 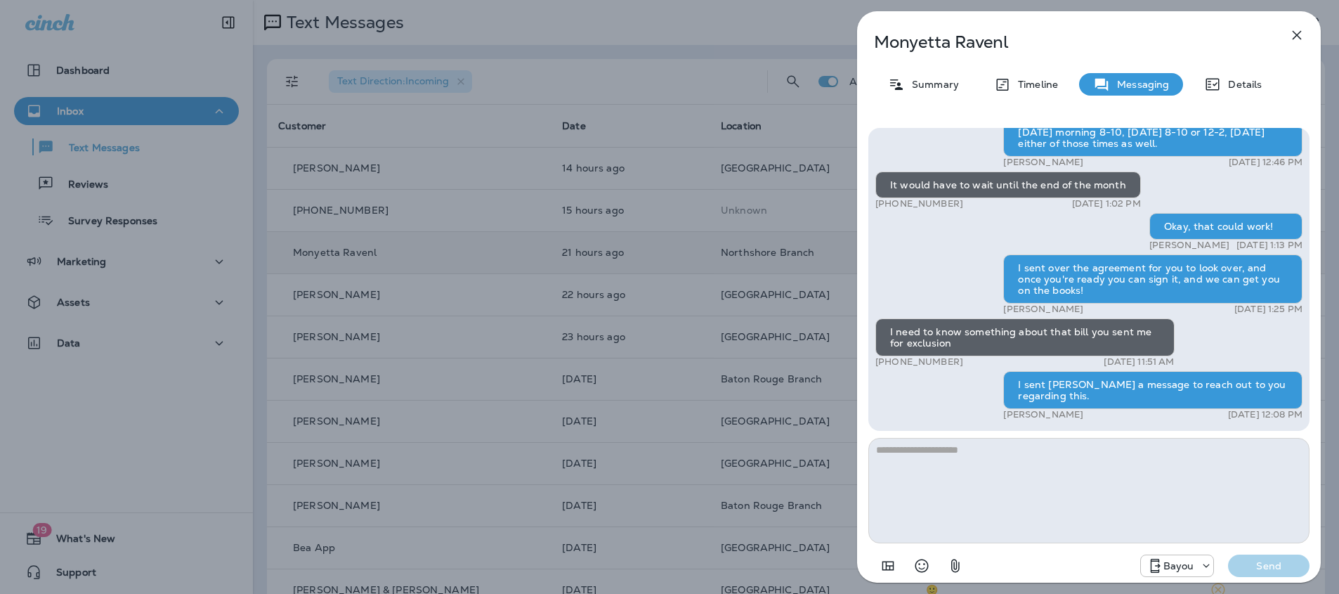 I want to click on p: Monyetta Ravenl, so click(x=1066, y=42).